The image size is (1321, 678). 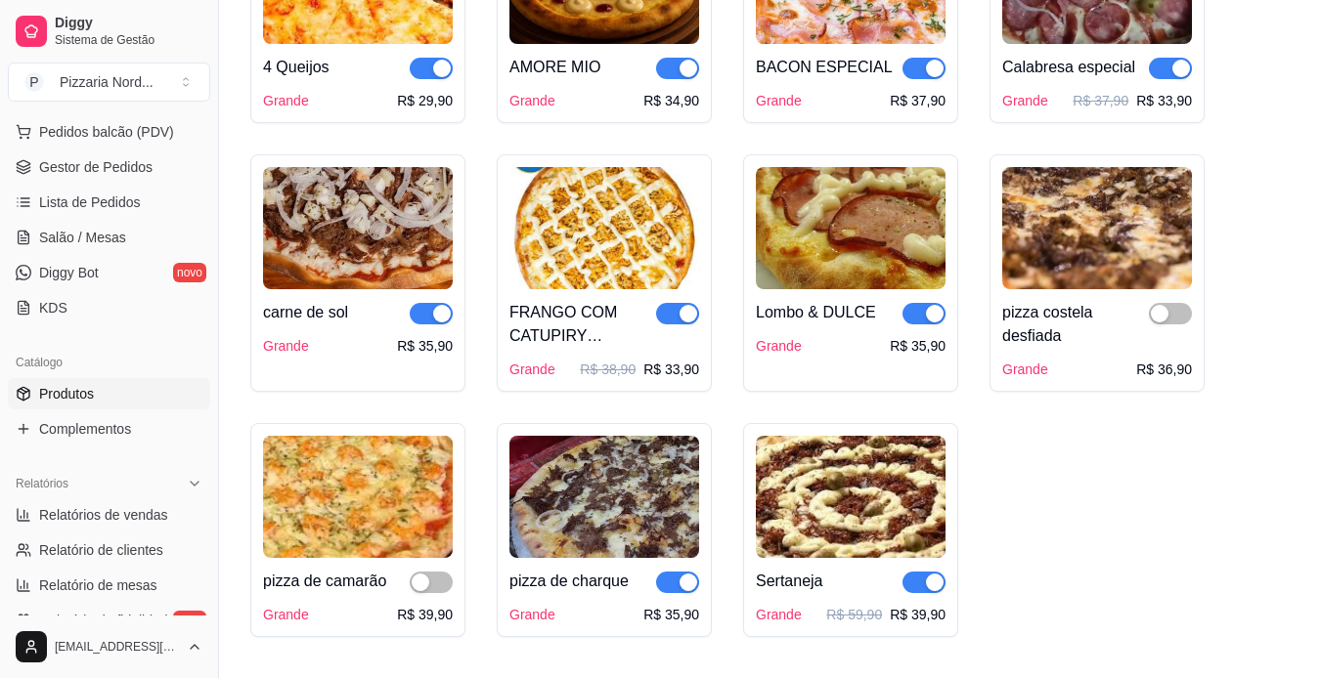 What do you see at coordinates (109, 82) in the screenshot?
I see `button: Select a team` at bounding box center [109, 82].